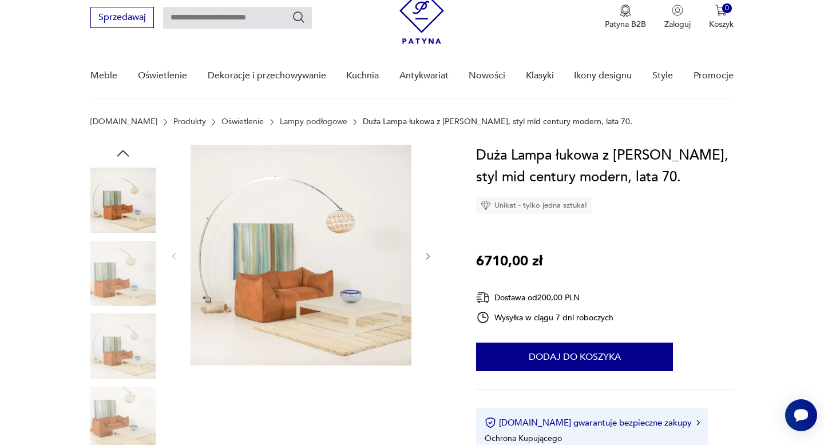  I want to click on a: Style, so click(663, 76).